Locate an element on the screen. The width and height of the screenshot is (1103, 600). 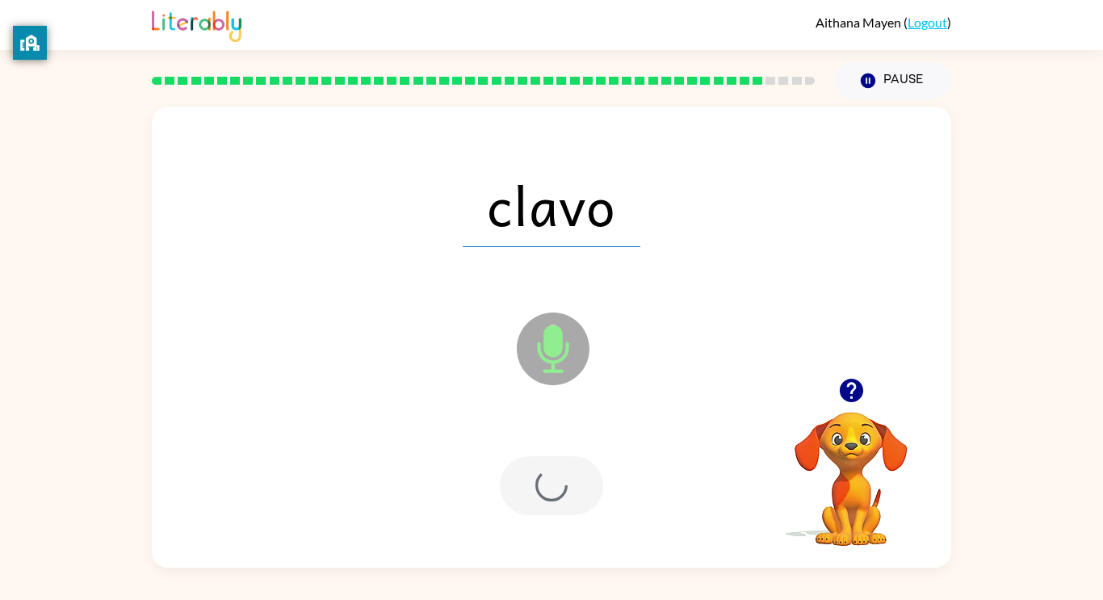
img: Literably is located at coordinates (196, 24).